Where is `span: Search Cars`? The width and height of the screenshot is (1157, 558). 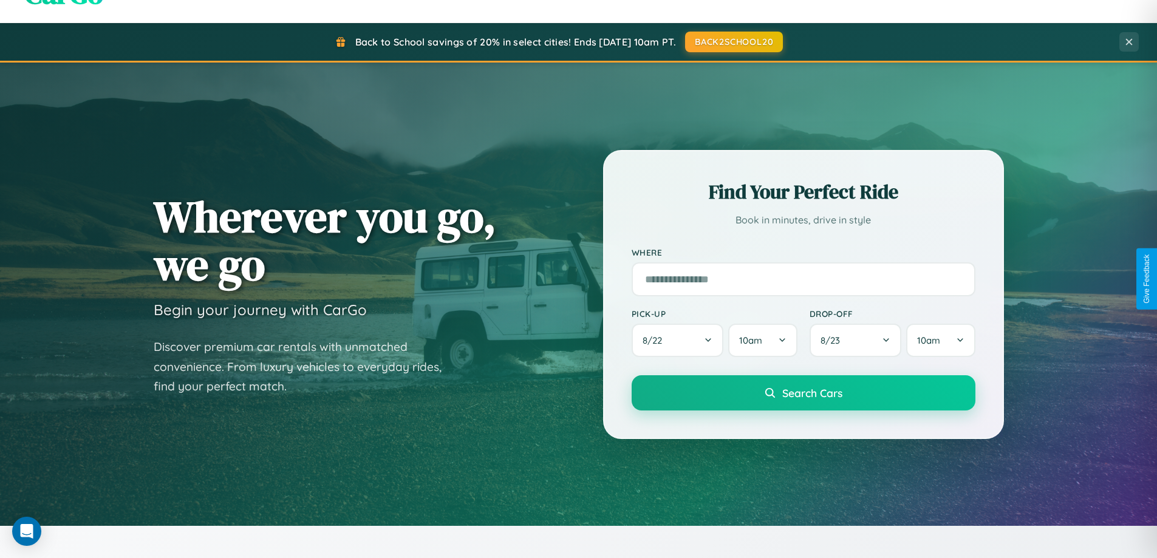 span: Search Cars is located at coordinates (812, 393).